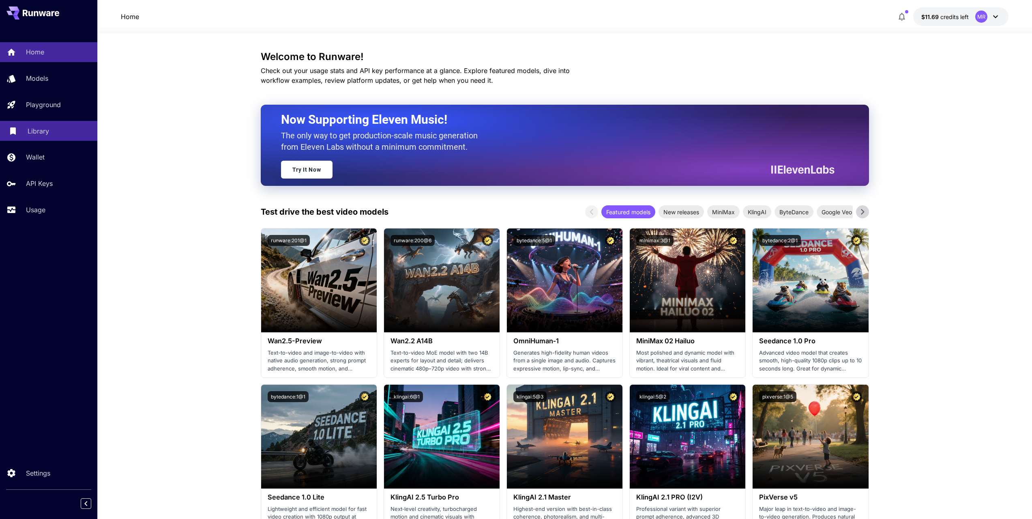 This screenshot has height=519, width=1032. I want to click on h2: Now Supporting Eleven Music!, so click(555, 120).